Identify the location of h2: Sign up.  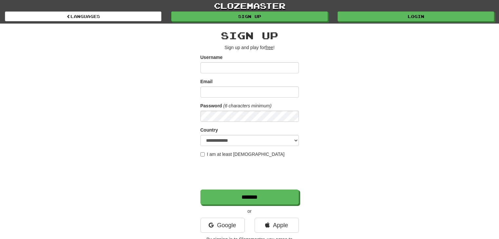
(250, 35).